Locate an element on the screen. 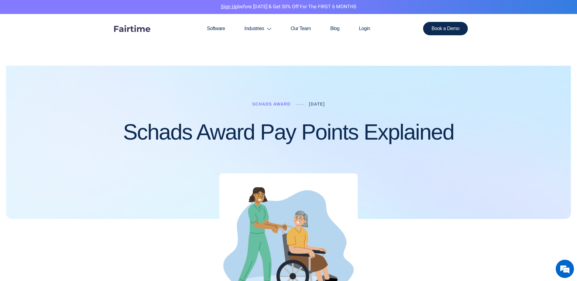  a: Book a Demo is located at coordinates (445, 29).